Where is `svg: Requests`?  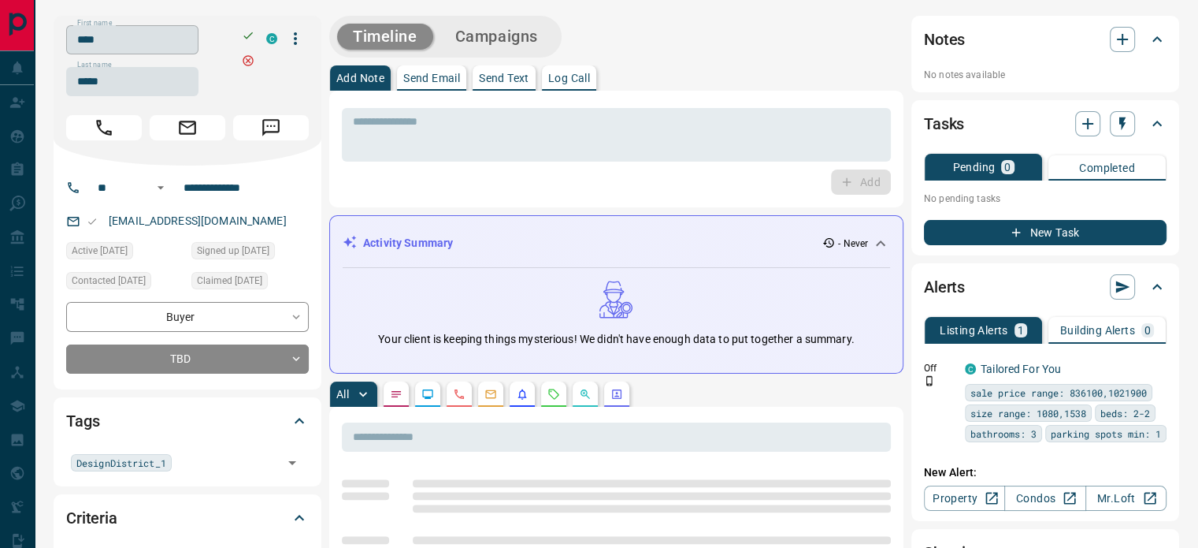 svg: Requests is located at coordinates (554, 394).